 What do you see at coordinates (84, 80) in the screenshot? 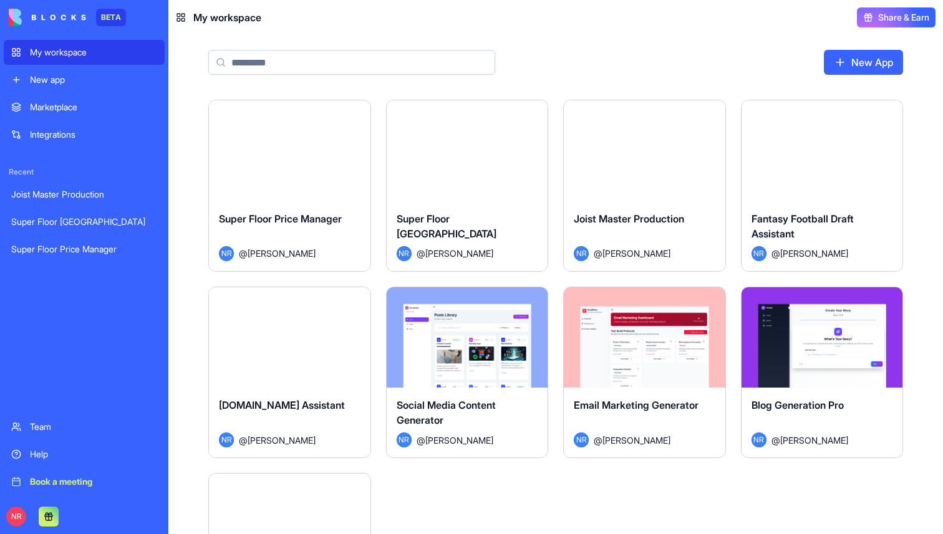
I see `a: New app` at bounding box center [84, 80].